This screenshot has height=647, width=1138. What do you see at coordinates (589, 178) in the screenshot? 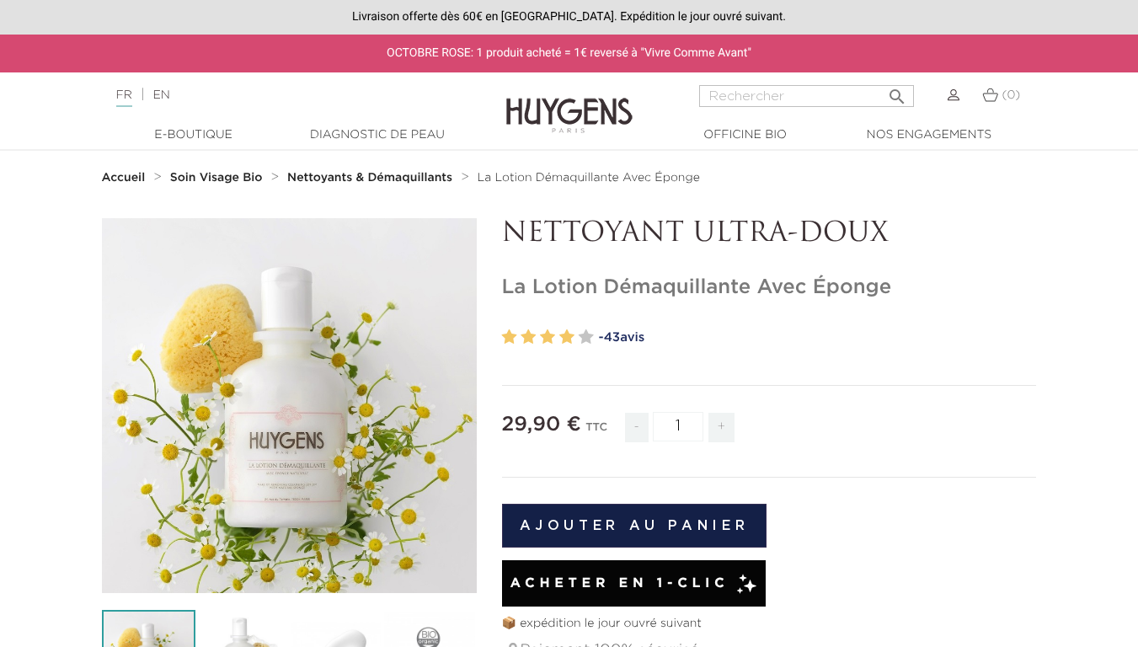
I see `span: La Lotion Démaquillante Avec Éponge` at bounding box center [589, 178].